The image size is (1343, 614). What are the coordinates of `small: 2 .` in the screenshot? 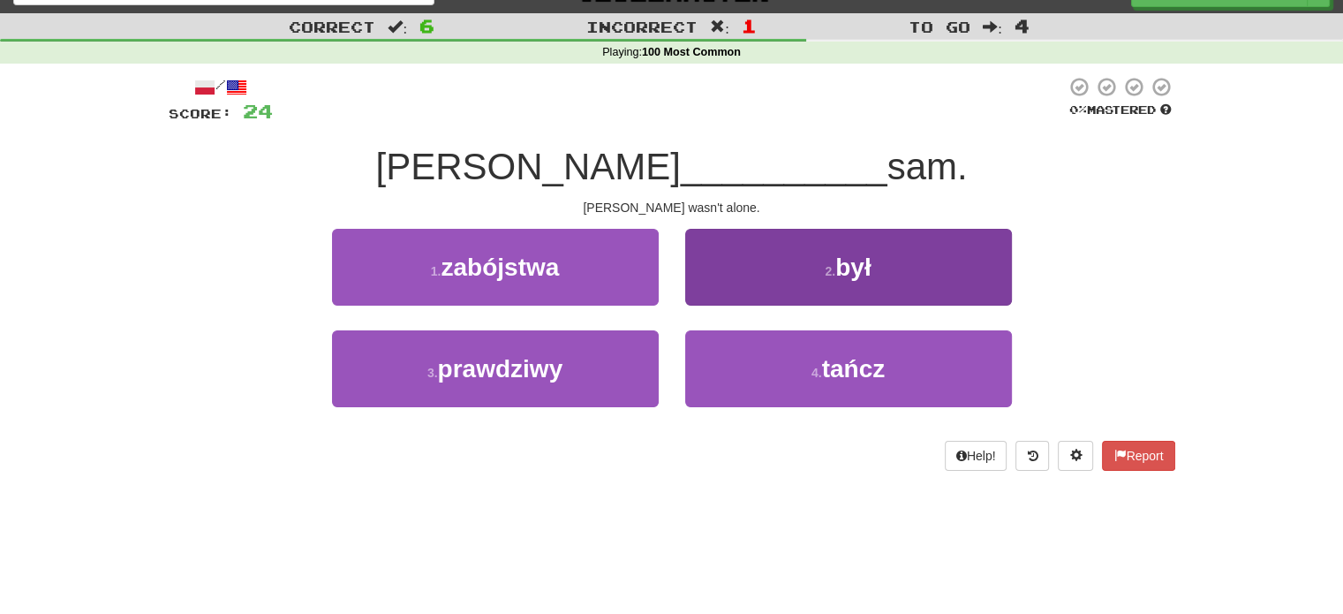 It's located at (830, 271).